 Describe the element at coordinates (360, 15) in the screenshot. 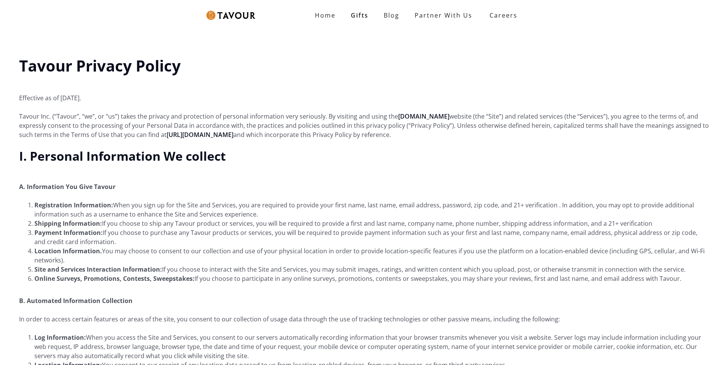

I see `a: Gifts` at that location.